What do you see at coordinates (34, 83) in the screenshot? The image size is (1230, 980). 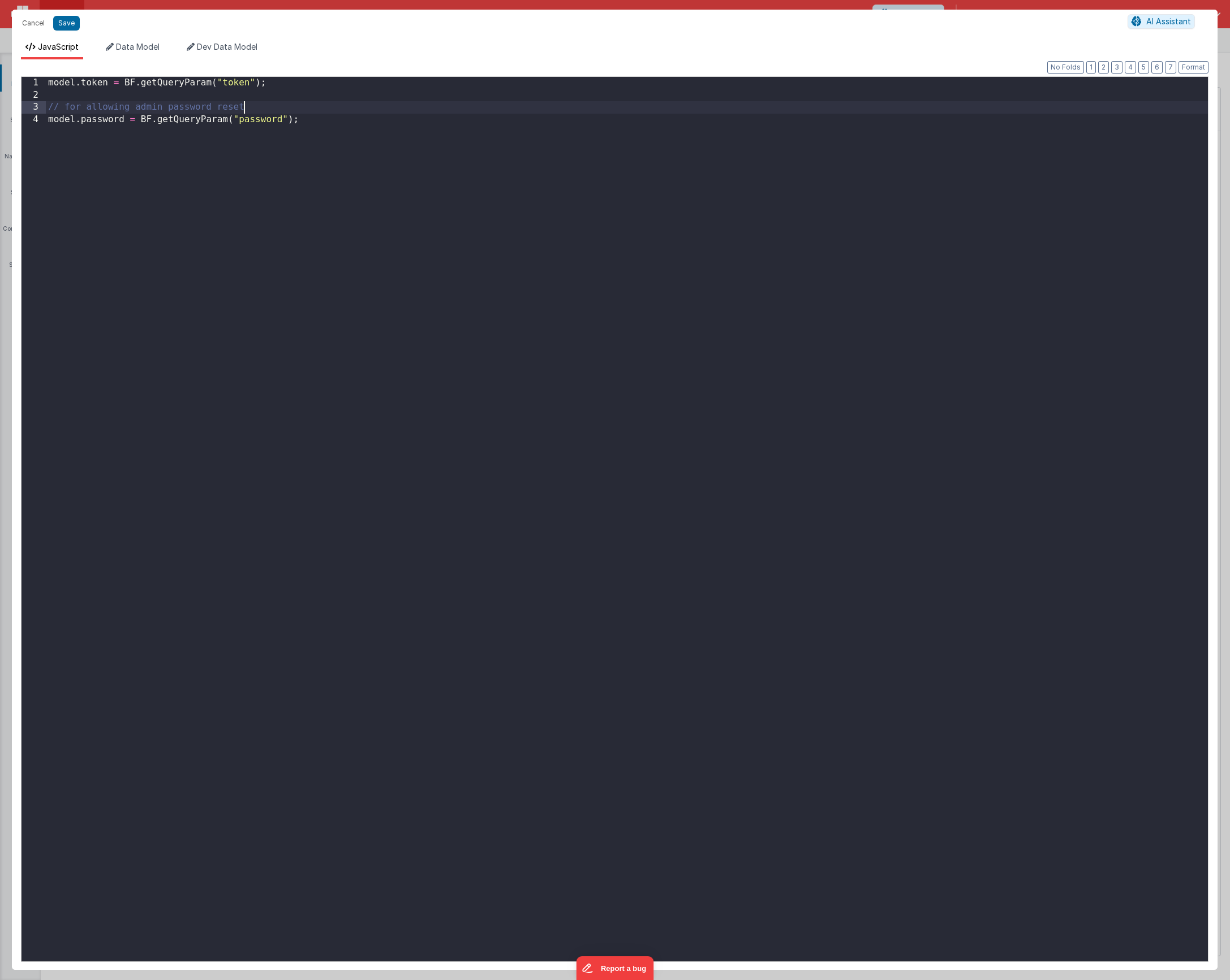 I see `div: 1` at bounding box center [34, 83].